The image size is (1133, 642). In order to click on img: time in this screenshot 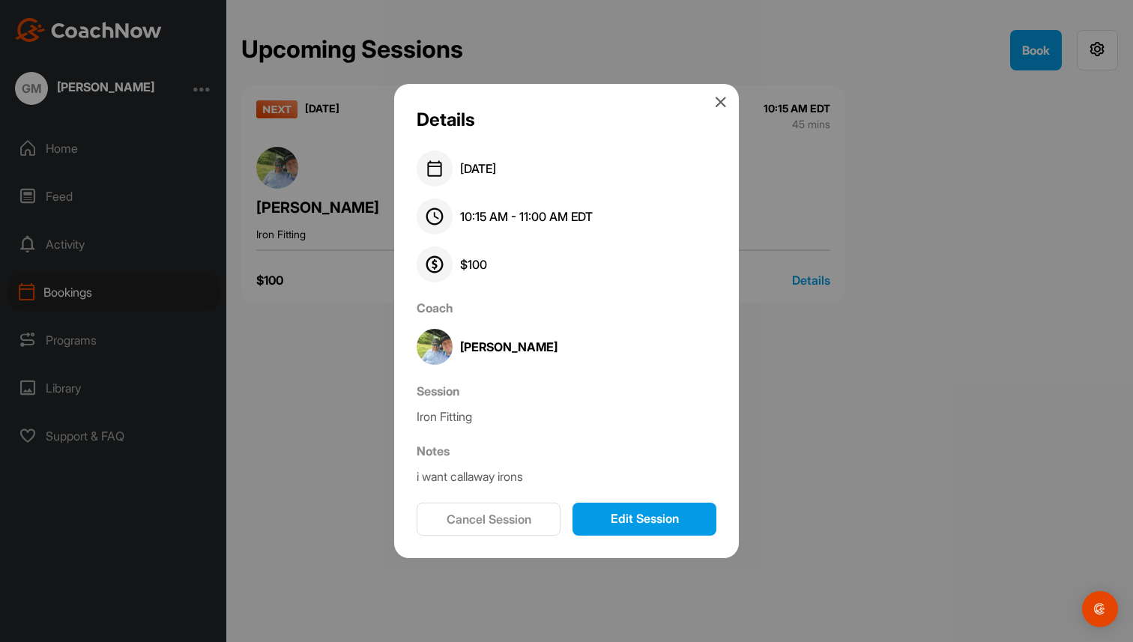, I will do `click(430, 212)`.